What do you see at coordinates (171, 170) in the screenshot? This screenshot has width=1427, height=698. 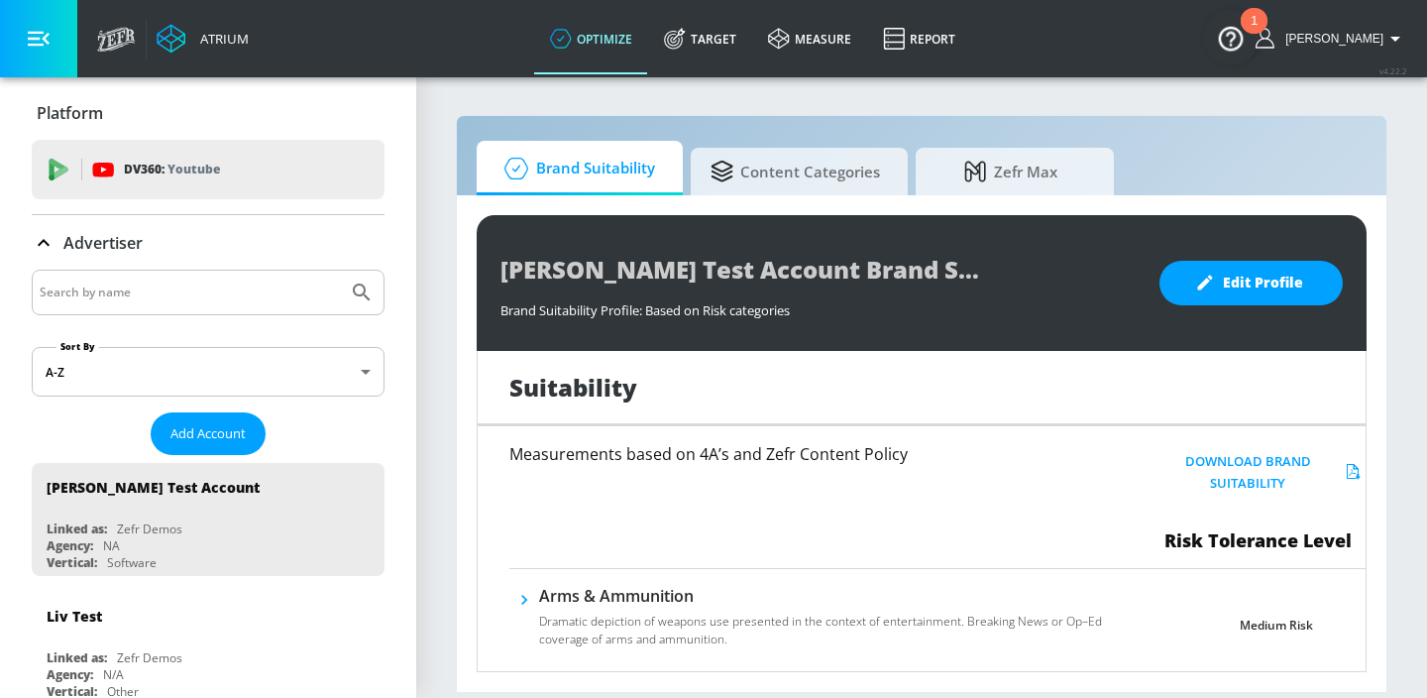 I see `p: DV360:` at bounding box center [171, 170].